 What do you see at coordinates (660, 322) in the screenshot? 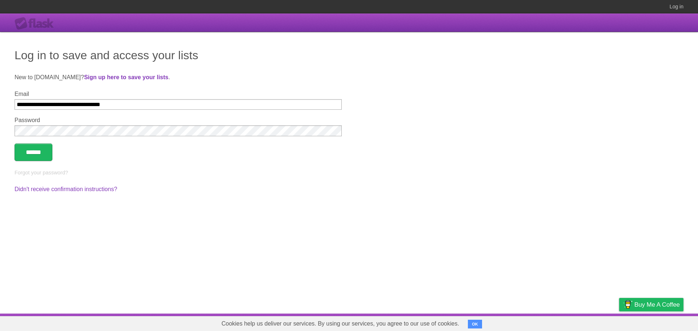
I see `a: Suggest a feature` at bounding box center [660, 322].